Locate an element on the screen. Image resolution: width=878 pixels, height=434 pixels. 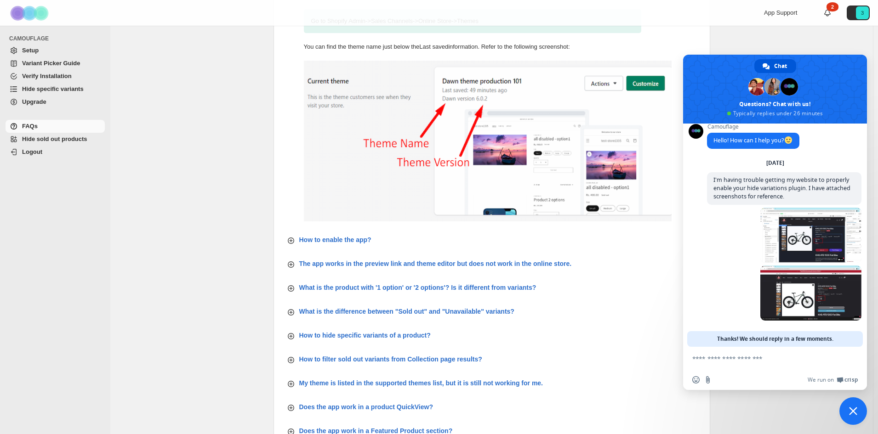
p: My theme is listed in the supported themes list, but it is still not working for me. is located at coordinates (421, 383).